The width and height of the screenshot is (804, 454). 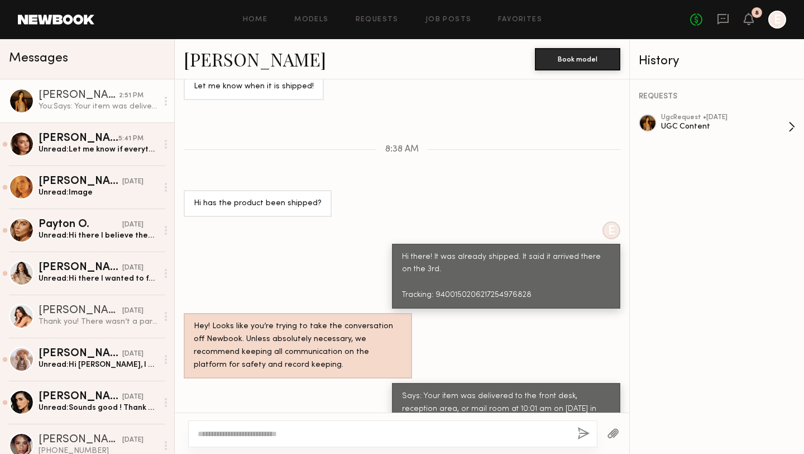 What do you see at coordinates (98, 192) in the screenshot?
I see `div: Unread: Image` at bounding box center [98, 192].